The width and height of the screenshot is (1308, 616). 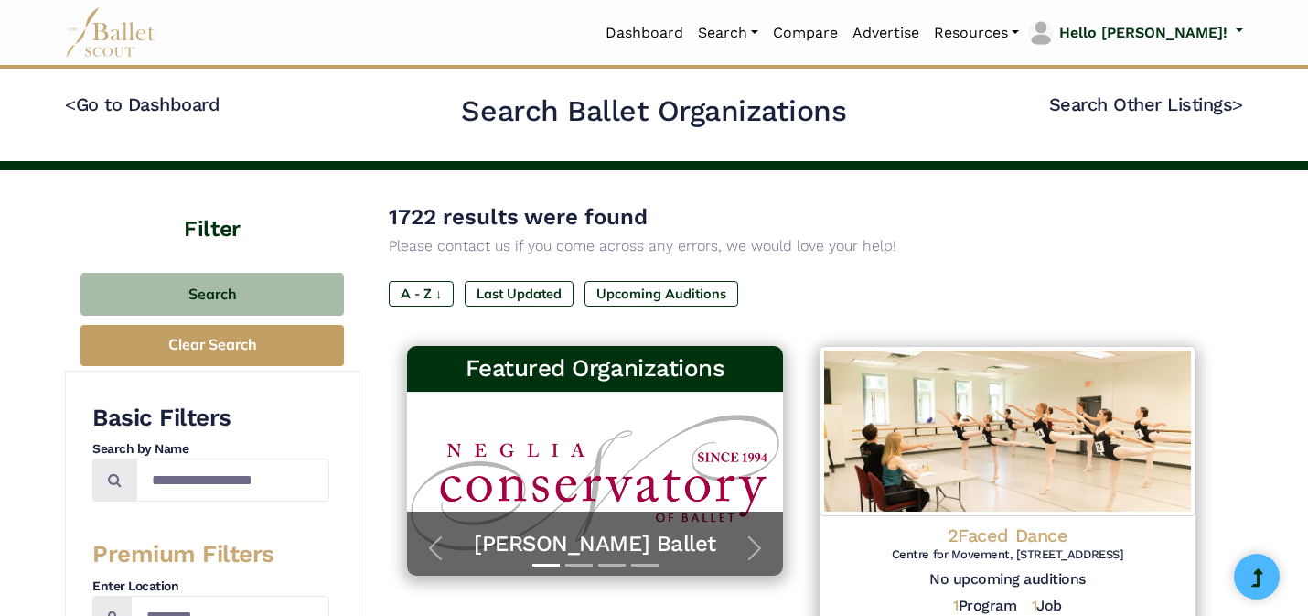 I want to click on h4: Filter, so click(x=212, y=208).